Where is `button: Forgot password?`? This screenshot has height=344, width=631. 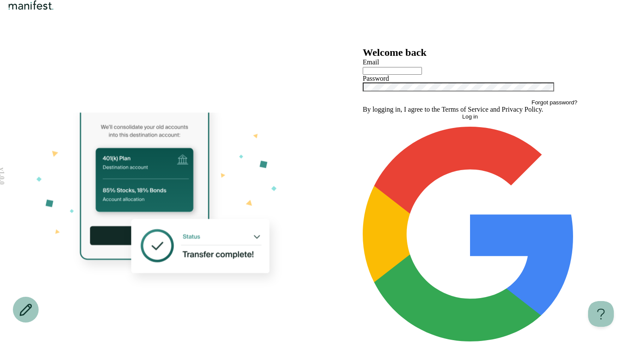 button: Forgot password? is located at coordinates (554, 102).